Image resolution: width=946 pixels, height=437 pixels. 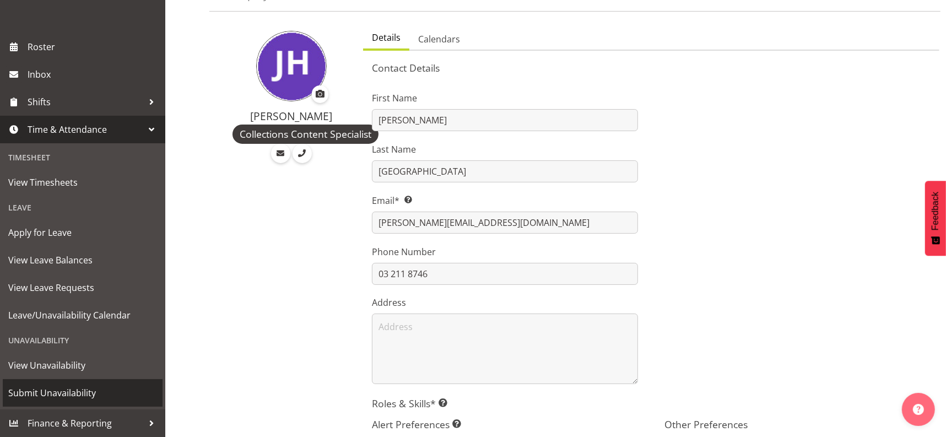 I want to click on span: Details, so click(x=386, y=37).